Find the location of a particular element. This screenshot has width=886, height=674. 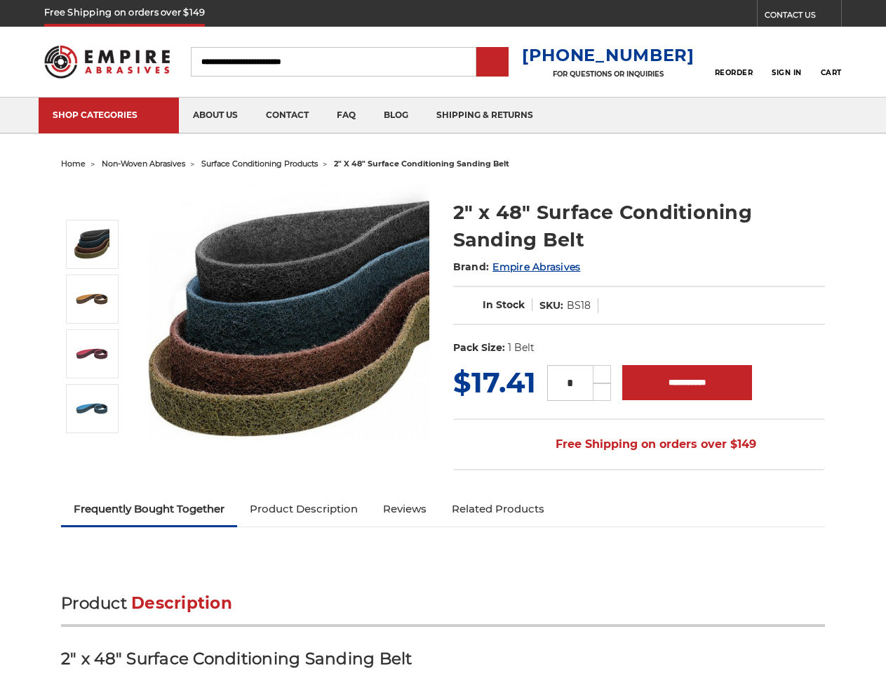

a: Frequently Bought Together is located at coordinates (149, 509).